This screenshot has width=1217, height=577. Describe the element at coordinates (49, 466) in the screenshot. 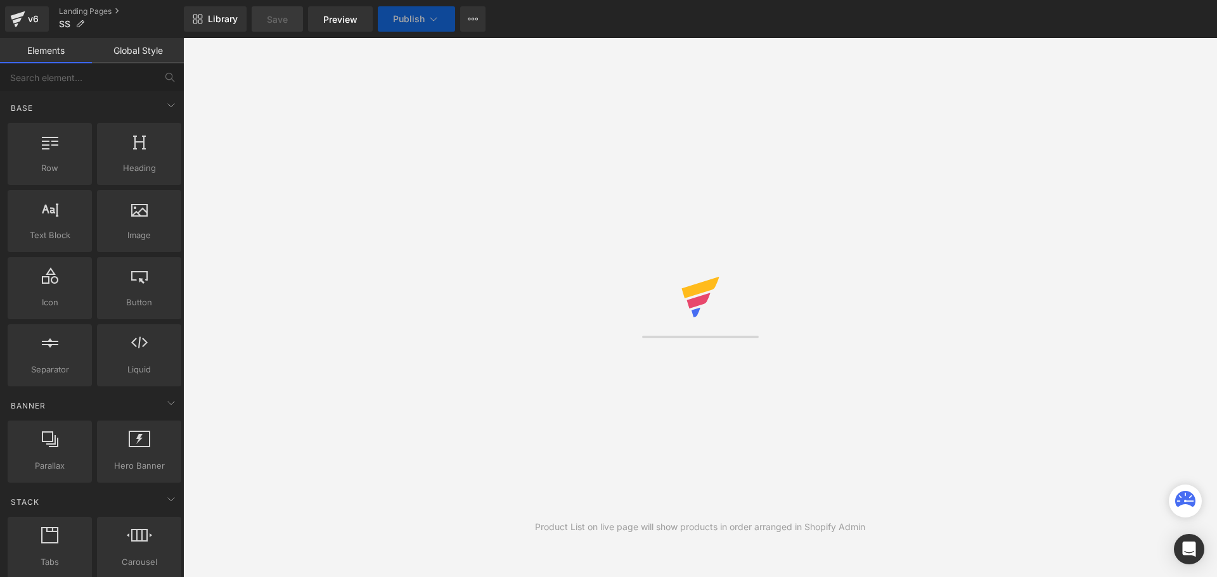

I see `span: Parallax` at that location.